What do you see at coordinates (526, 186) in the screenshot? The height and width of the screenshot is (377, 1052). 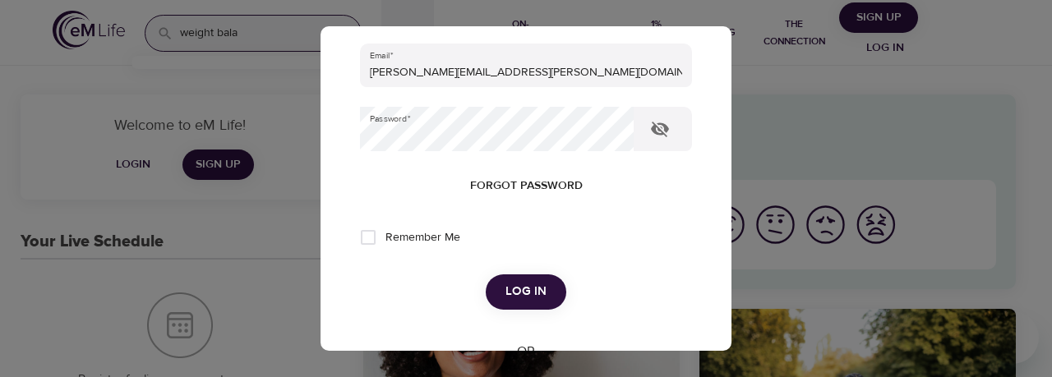 I see `button: Forgot password` at bounding box center [526, 186].